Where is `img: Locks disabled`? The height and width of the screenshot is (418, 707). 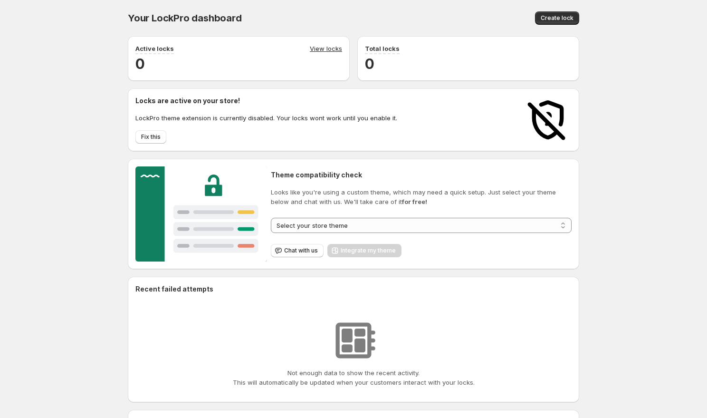
img: Locks disabled is located at coordinates (548, 120).